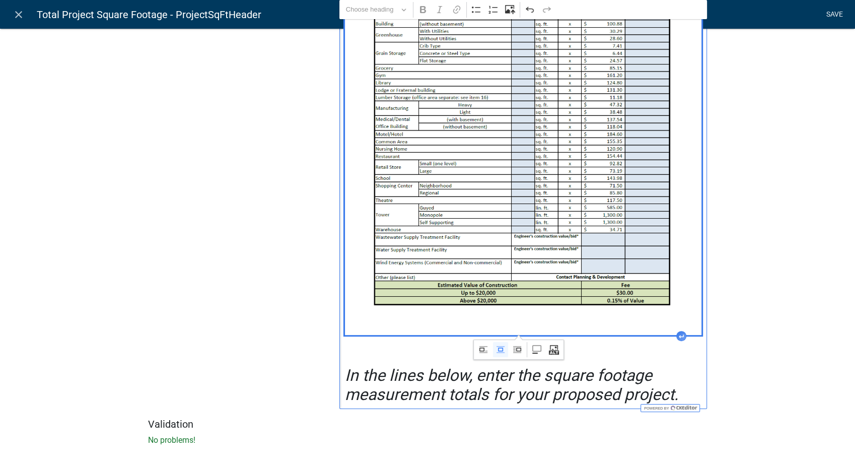  What do you see at coordinates (512, 385) in the screenshot?
I see `i: In the lines below, enter the square footage measurement totals for your proposed project.` at bounding box center [512, 385].